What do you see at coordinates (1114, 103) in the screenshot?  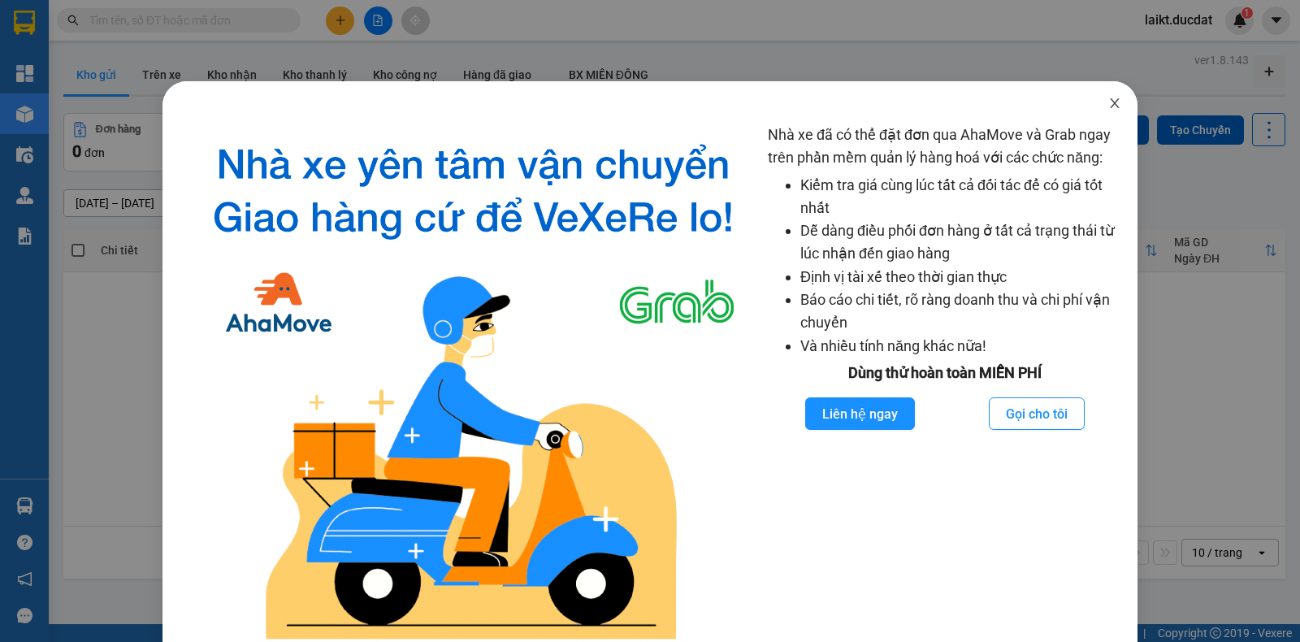 I see `span: close` at bounding box center [1114, 103].